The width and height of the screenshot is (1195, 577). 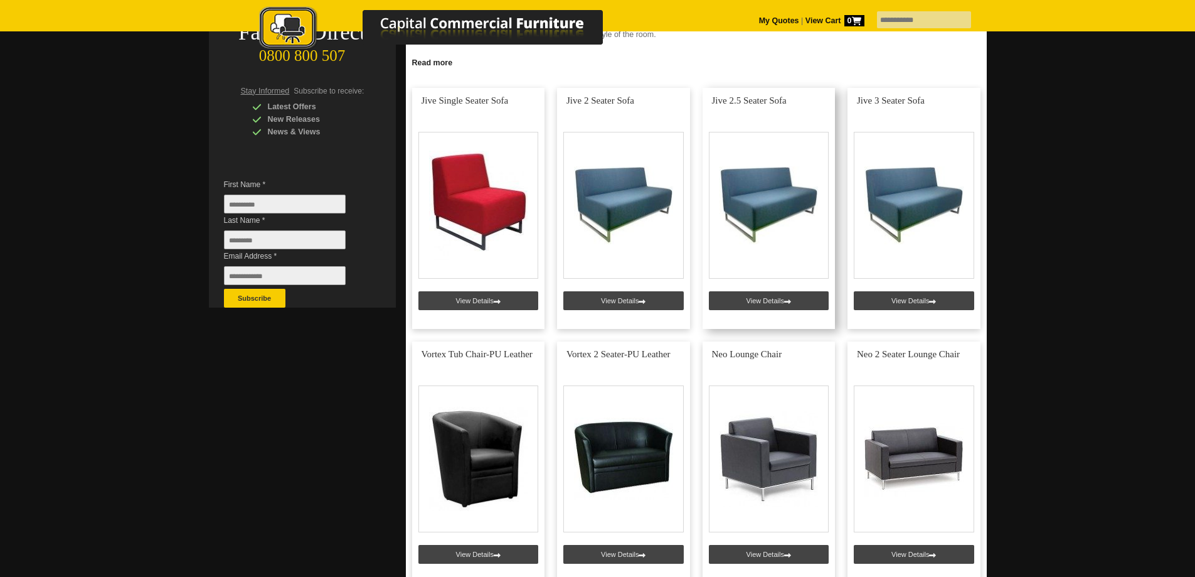 I want to click on input: Last Name *, so click(x=285, y=240).